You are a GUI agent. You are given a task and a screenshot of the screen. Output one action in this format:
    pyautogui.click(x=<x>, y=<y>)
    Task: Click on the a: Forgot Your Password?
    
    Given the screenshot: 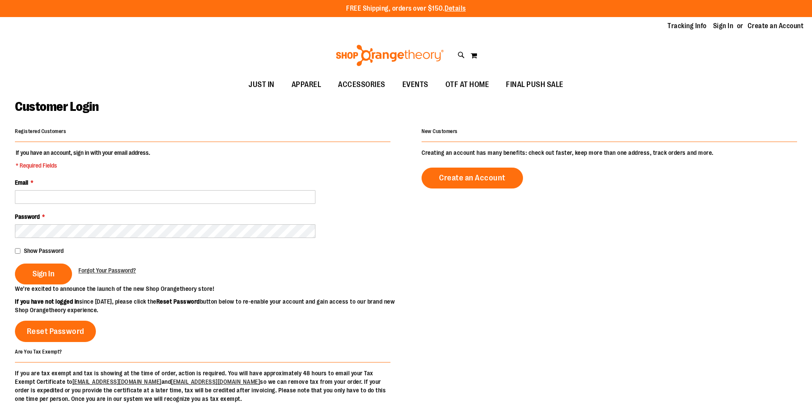 What is the action you would take?
    pyautogui.click(x=107, y=270)
    